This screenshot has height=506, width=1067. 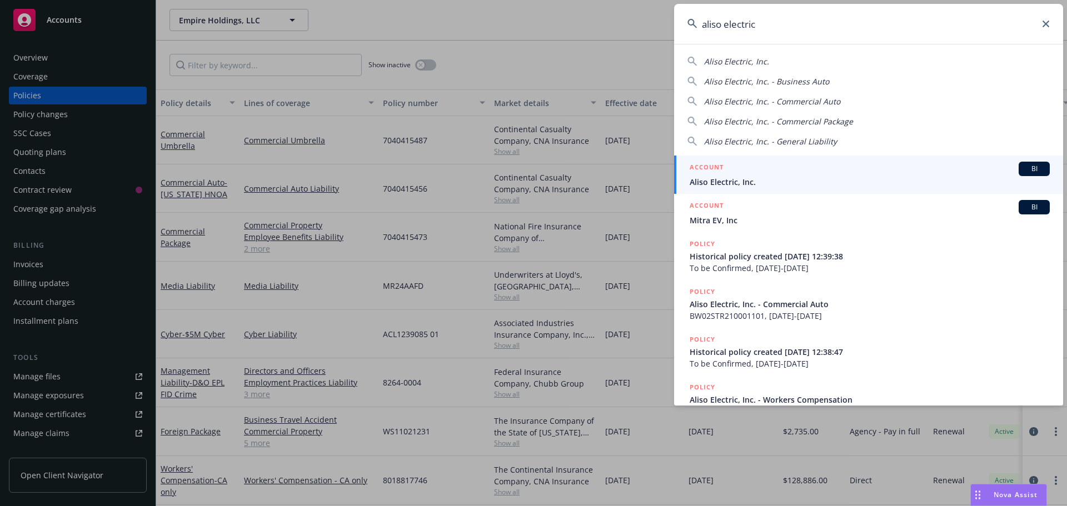 I want to click on span: Mitra EV, Inc, so click(x=870, y=220).